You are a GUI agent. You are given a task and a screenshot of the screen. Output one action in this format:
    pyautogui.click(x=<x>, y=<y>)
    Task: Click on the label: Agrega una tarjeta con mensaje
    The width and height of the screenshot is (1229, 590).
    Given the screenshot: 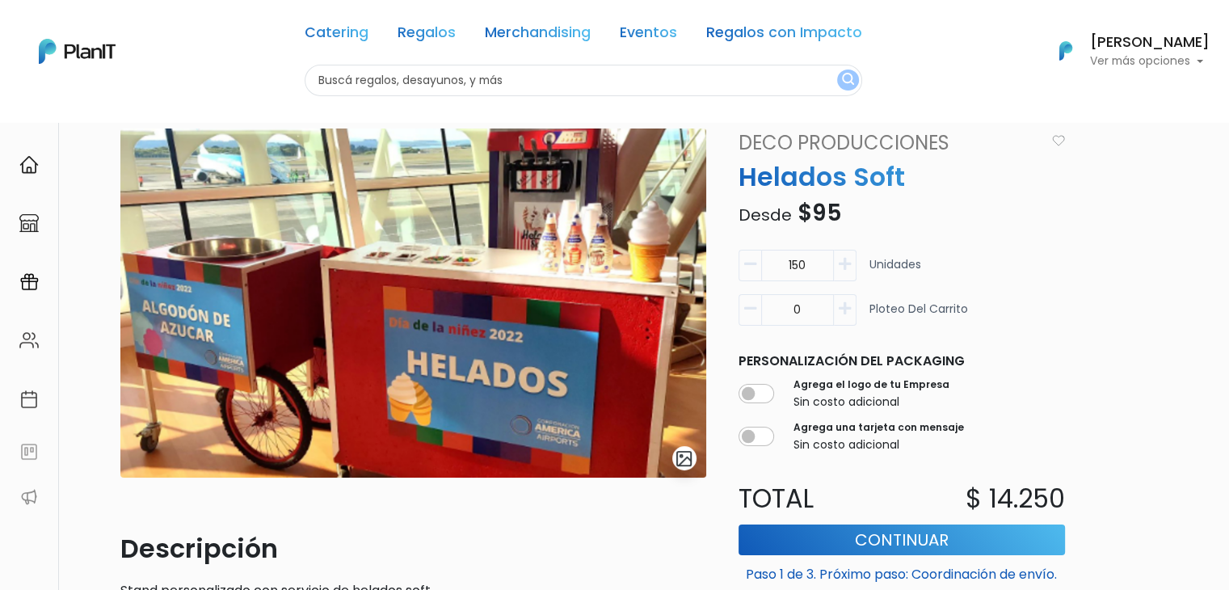 What is the action you would take?
    pyautogui.click(x=879, y=428)
    